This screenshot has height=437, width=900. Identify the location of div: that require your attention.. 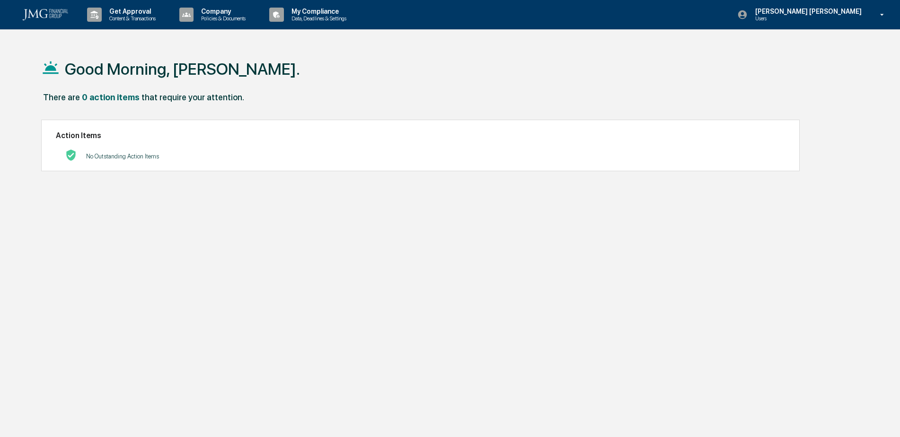
(193, 97).